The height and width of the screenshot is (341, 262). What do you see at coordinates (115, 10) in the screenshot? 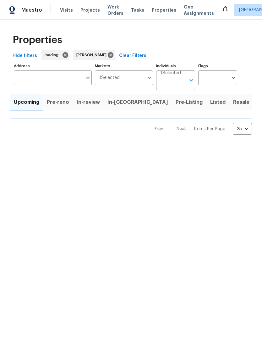
I see `span: Work Orders` at bounding box center [115, 10].